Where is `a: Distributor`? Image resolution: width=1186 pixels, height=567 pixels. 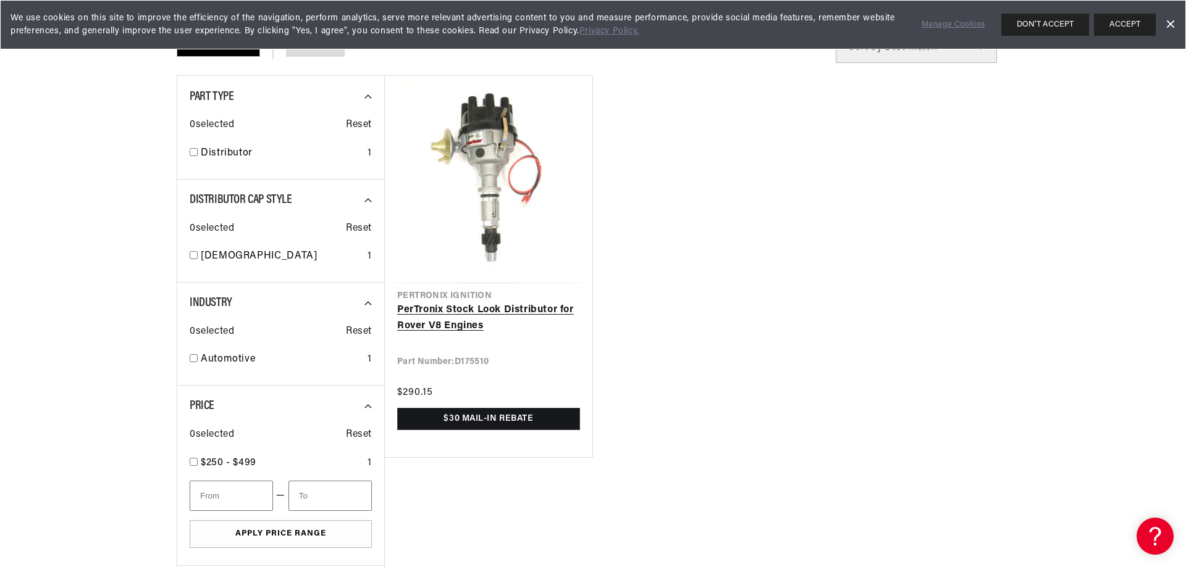
a: Distributor is located at coordinates (282, 154).